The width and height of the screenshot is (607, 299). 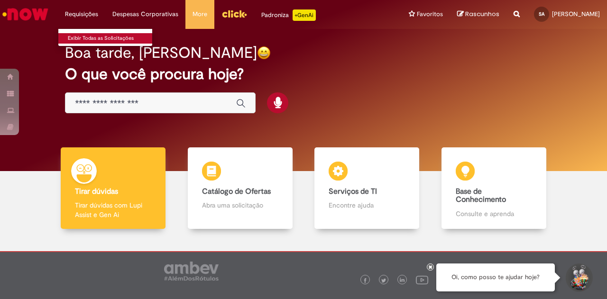 What do you see at coordinates (365, 281) in the screenshot?
I see `img: logo_footer_facebook.png` at bounding box center [365, 281].